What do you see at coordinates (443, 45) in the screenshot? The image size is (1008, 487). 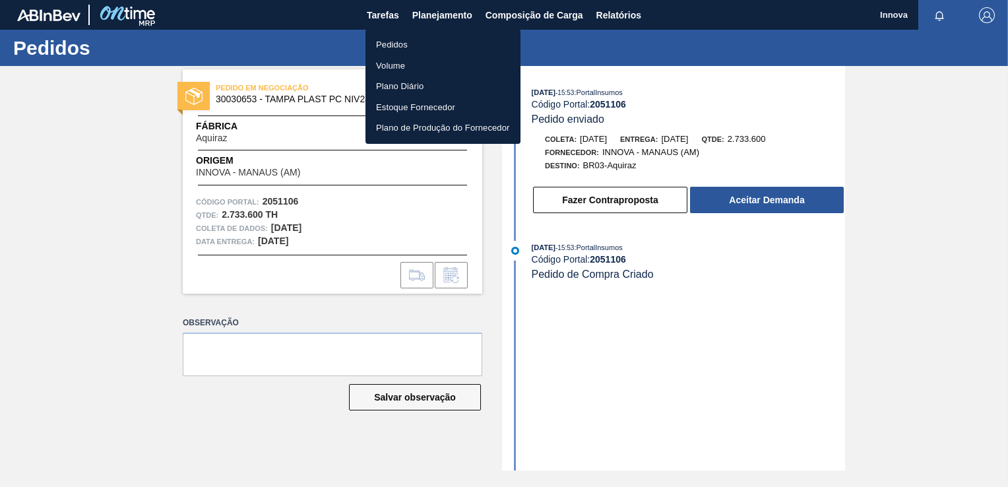 I see `li: Pedidos` at bounding box center [443, 45].